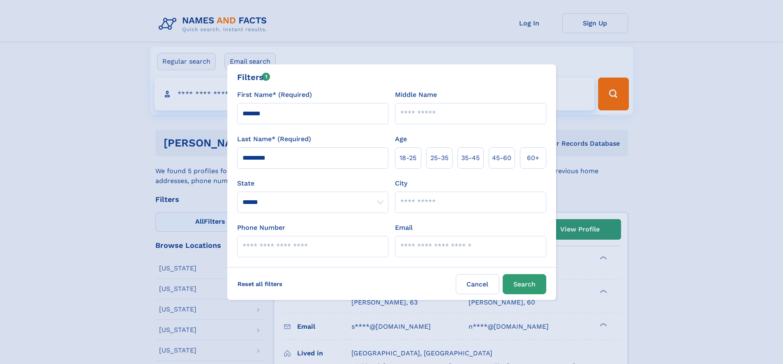  What do you see at coordinates (401, 139) in the screenshot?
I see `label: Age` at bounding box center [401, 139].